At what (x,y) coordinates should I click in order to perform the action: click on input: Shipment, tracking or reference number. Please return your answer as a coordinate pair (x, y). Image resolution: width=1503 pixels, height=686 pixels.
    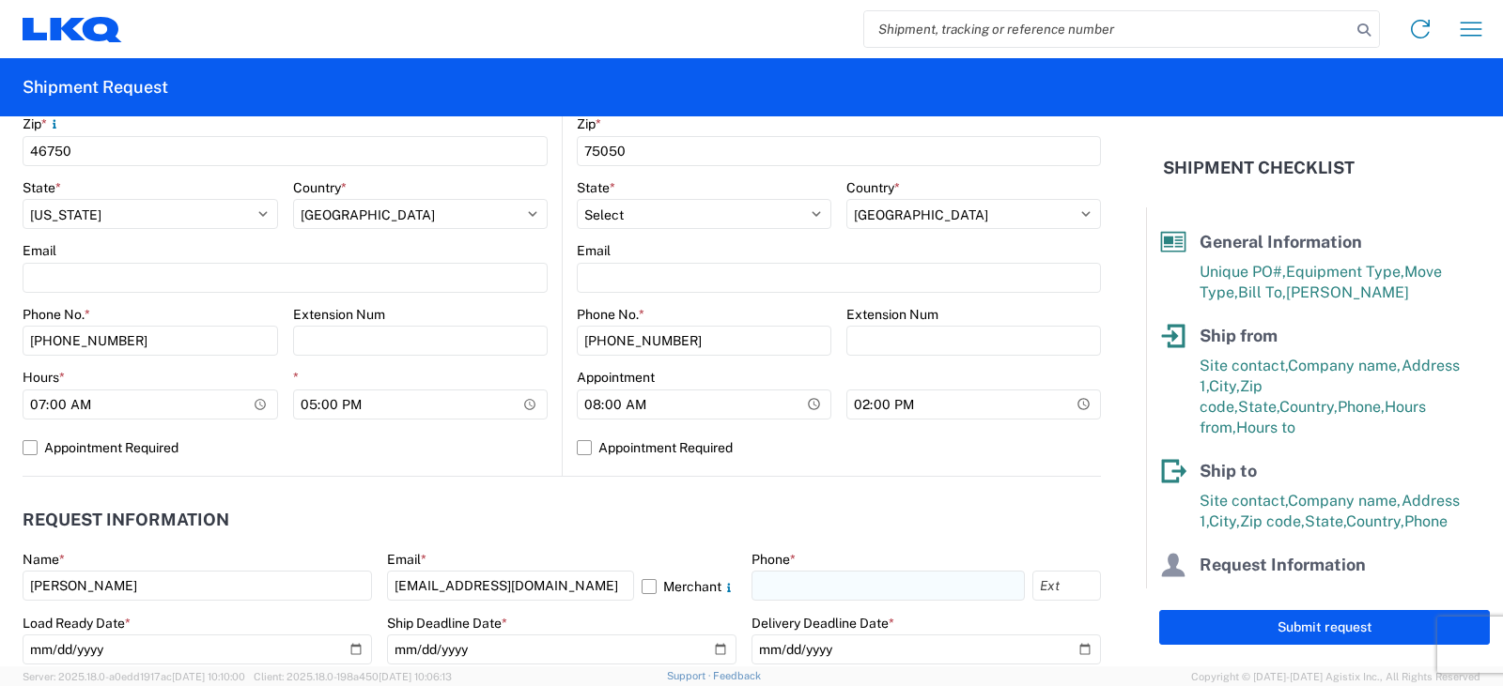
    Looking at the image, I should click on (1107, 29).